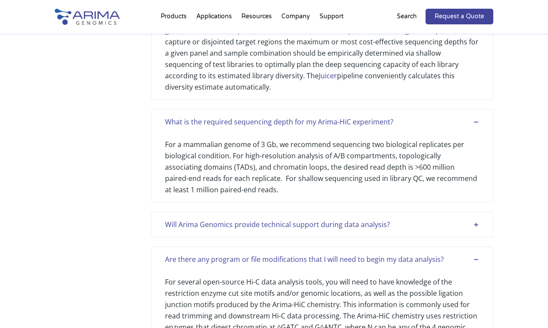  What do you see at coordinates (322, 224) in the screenshot?
I see `div: Will Arima Genomics provide technical support during data analysis?` at bounding box center [322, 224].